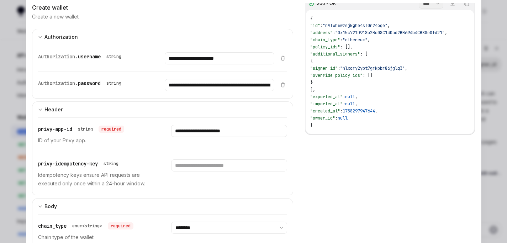  Describe the element at coordinates (68, 164) in the screenshot. I see `span: privy-idempotency-key` at that location.